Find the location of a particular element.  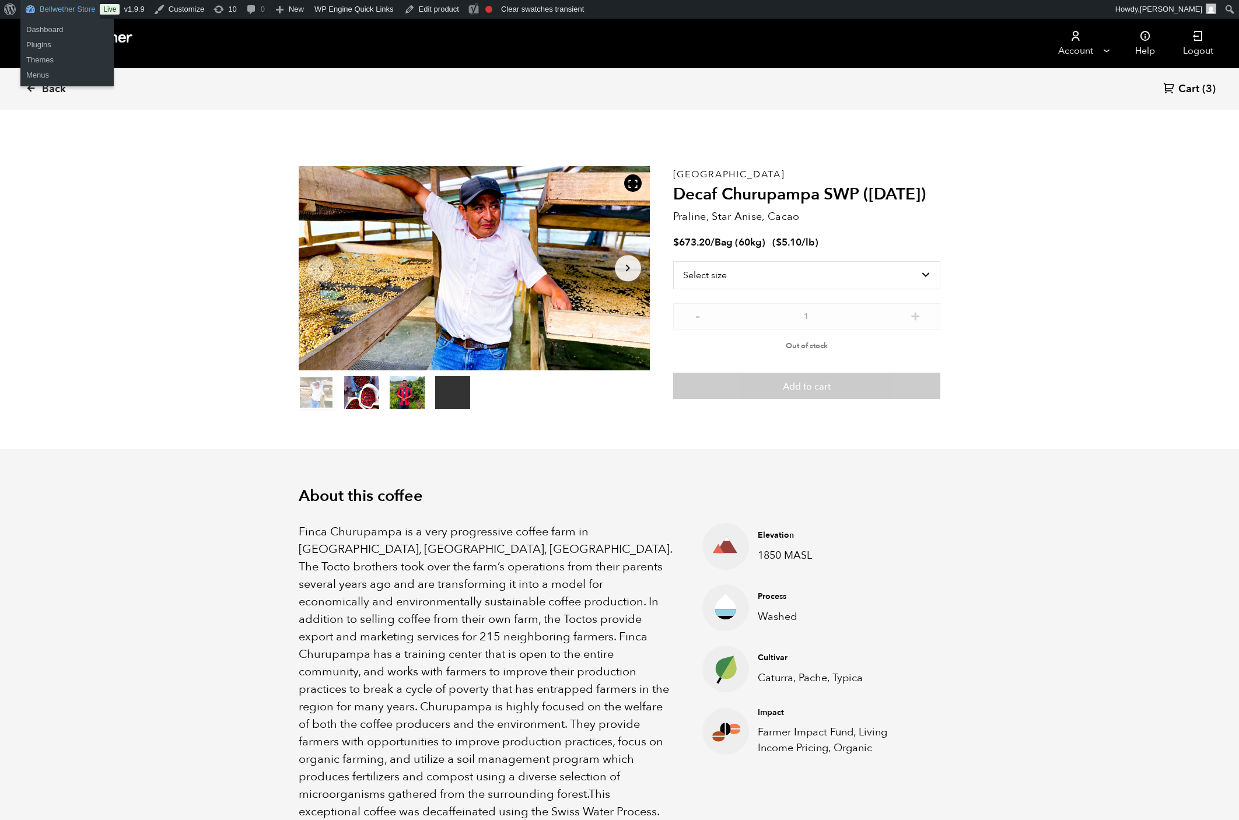

div: Focus keyphrase not set is located at coordinates (489, 9).